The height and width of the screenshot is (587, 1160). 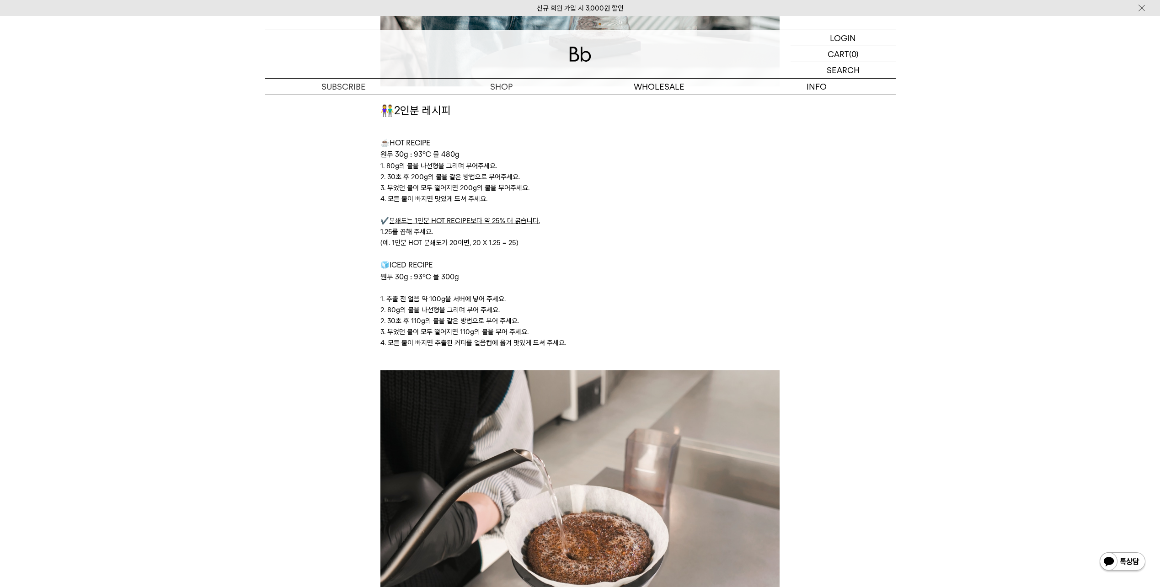 I want to click on img: 카카오톡 채널 1:1 채팅 버튼, so click(x=1122, y=562).